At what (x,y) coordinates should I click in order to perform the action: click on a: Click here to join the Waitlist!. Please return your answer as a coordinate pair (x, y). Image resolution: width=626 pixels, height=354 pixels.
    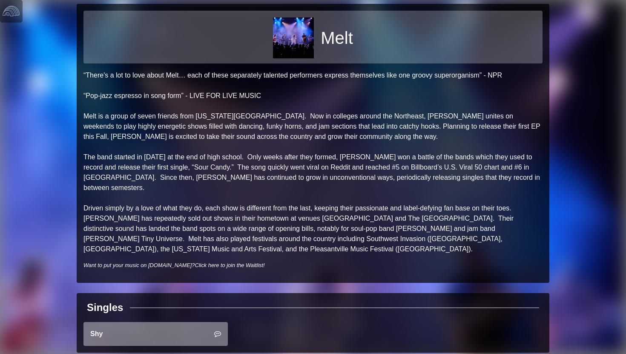
    Looking at the image, I should click on (230, 265).